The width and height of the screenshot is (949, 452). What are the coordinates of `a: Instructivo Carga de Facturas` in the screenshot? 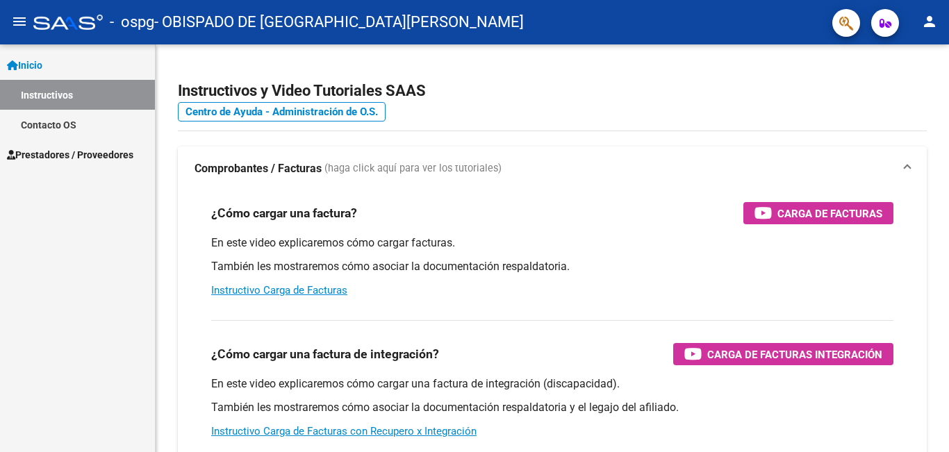 It's located at (279, 290).